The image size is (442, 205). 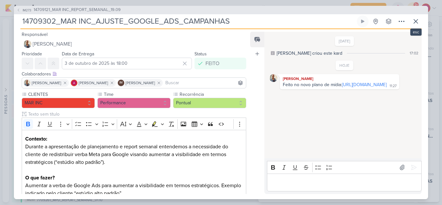 What do you see at coordinates (201, 54) in the screenshot?
I see `label: Status` at bounding box center [201, 54].